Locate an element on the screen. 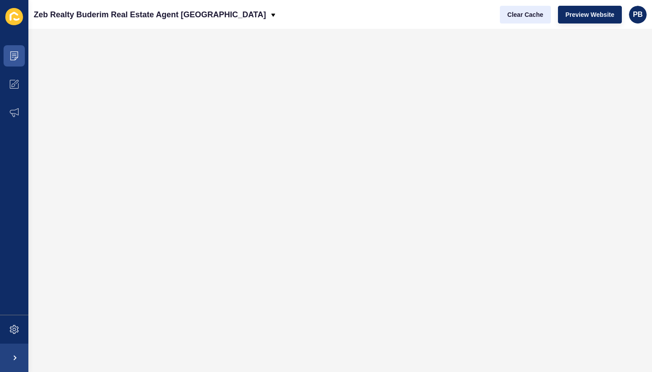  button: Clear Cache is located at coordinates (525, 15).